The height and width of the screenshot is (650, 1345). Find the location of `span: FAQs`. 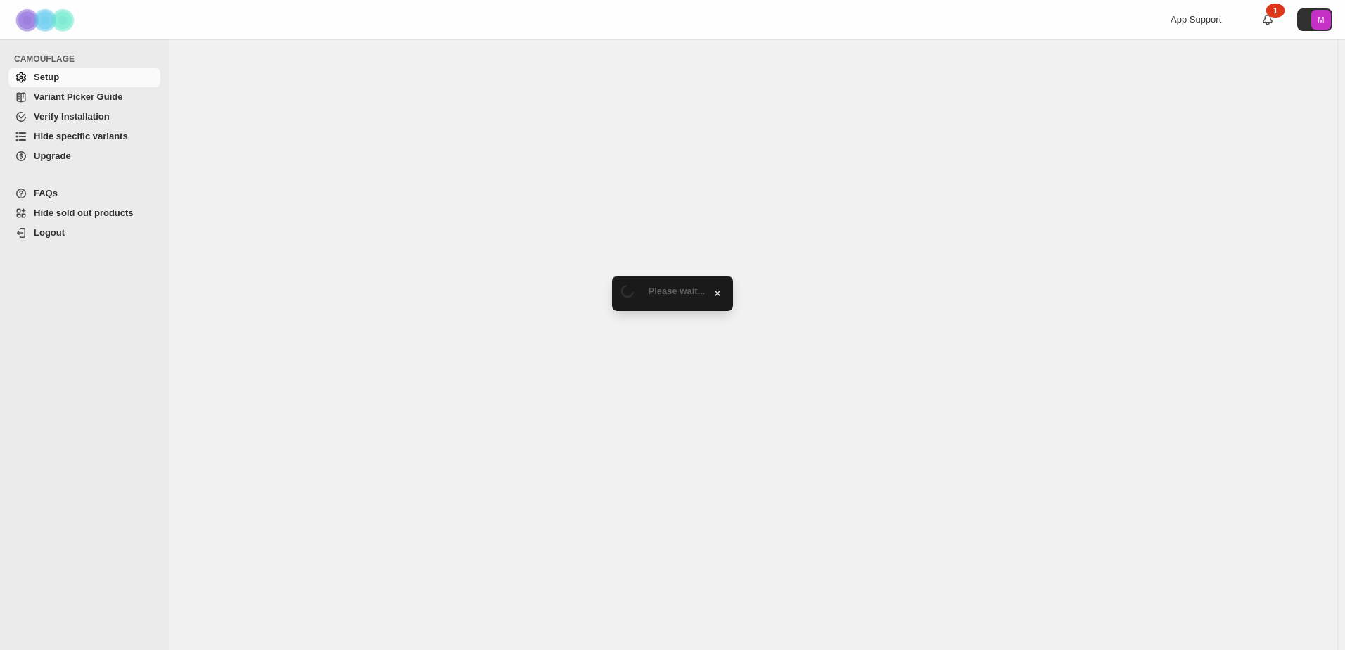

span: FAQs is located at coordinates (46, 193).